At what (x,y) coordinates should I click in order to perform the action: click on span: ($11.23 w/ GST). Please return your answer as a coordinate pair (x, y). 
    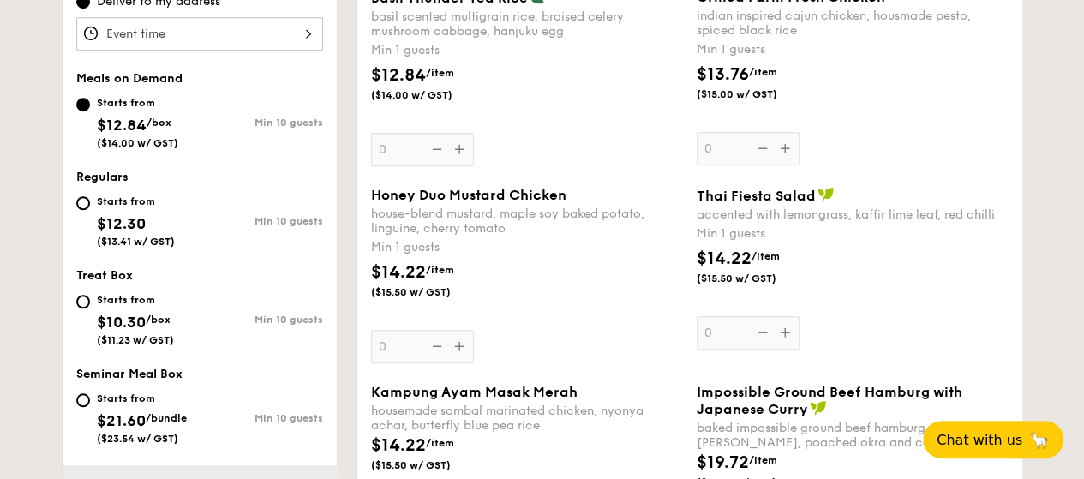
    Looking at the image, I should click on (135, 340).